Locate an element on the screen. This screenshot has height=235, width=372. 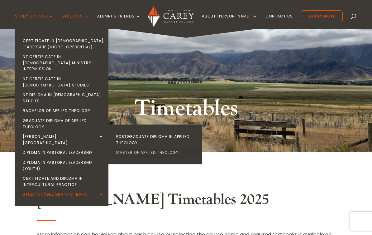
a: Apply Now is located at coordinates (322, 16).